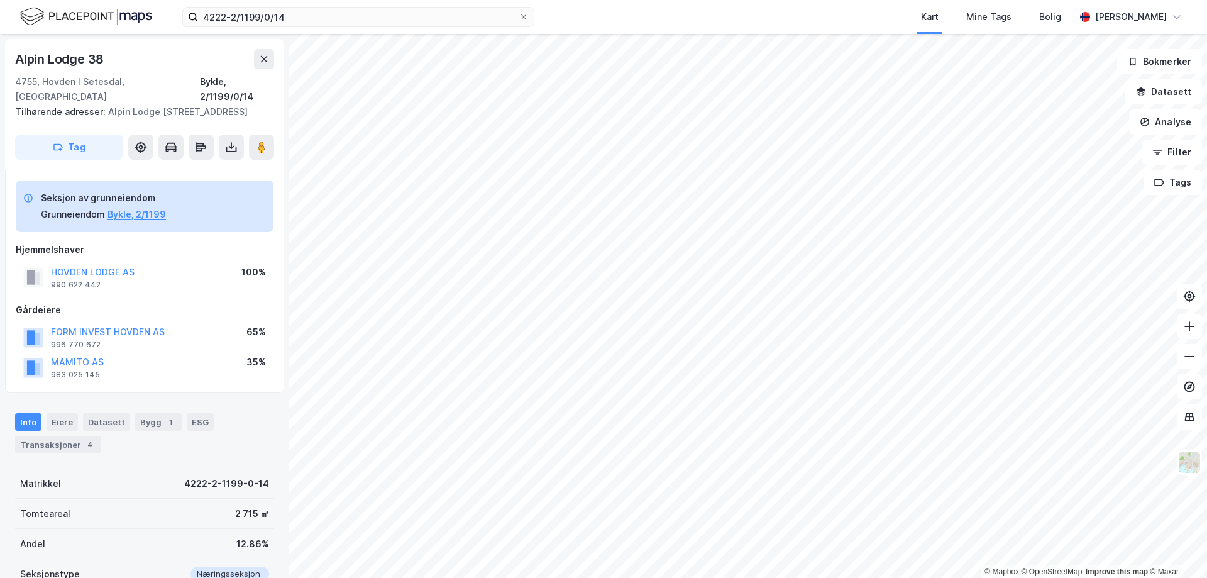 The image size is (1207, 578). What do you see at coordinates (1116, 571) in the screenshot?
I see `a: Improve this map` at bounding box center [1116, 571].